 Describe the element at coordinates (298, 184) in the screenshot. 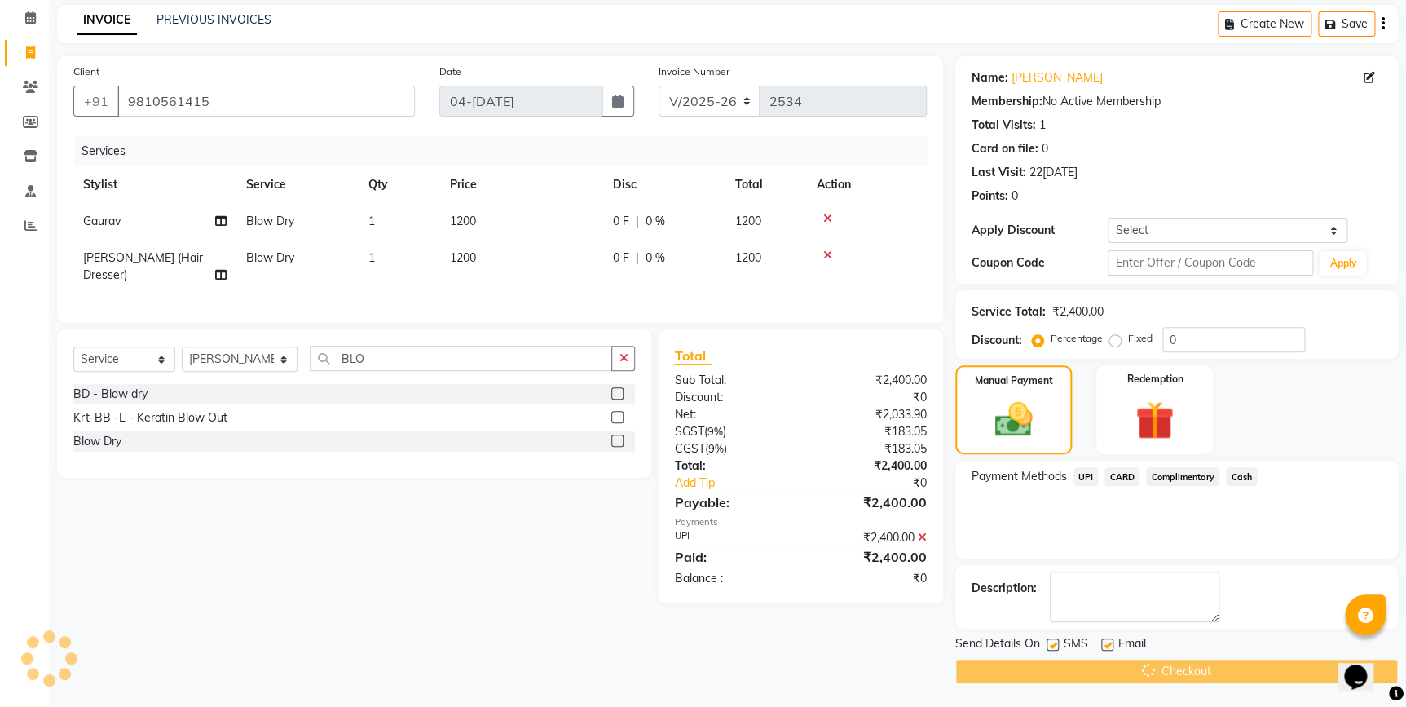

I see `th: Service` at that location.